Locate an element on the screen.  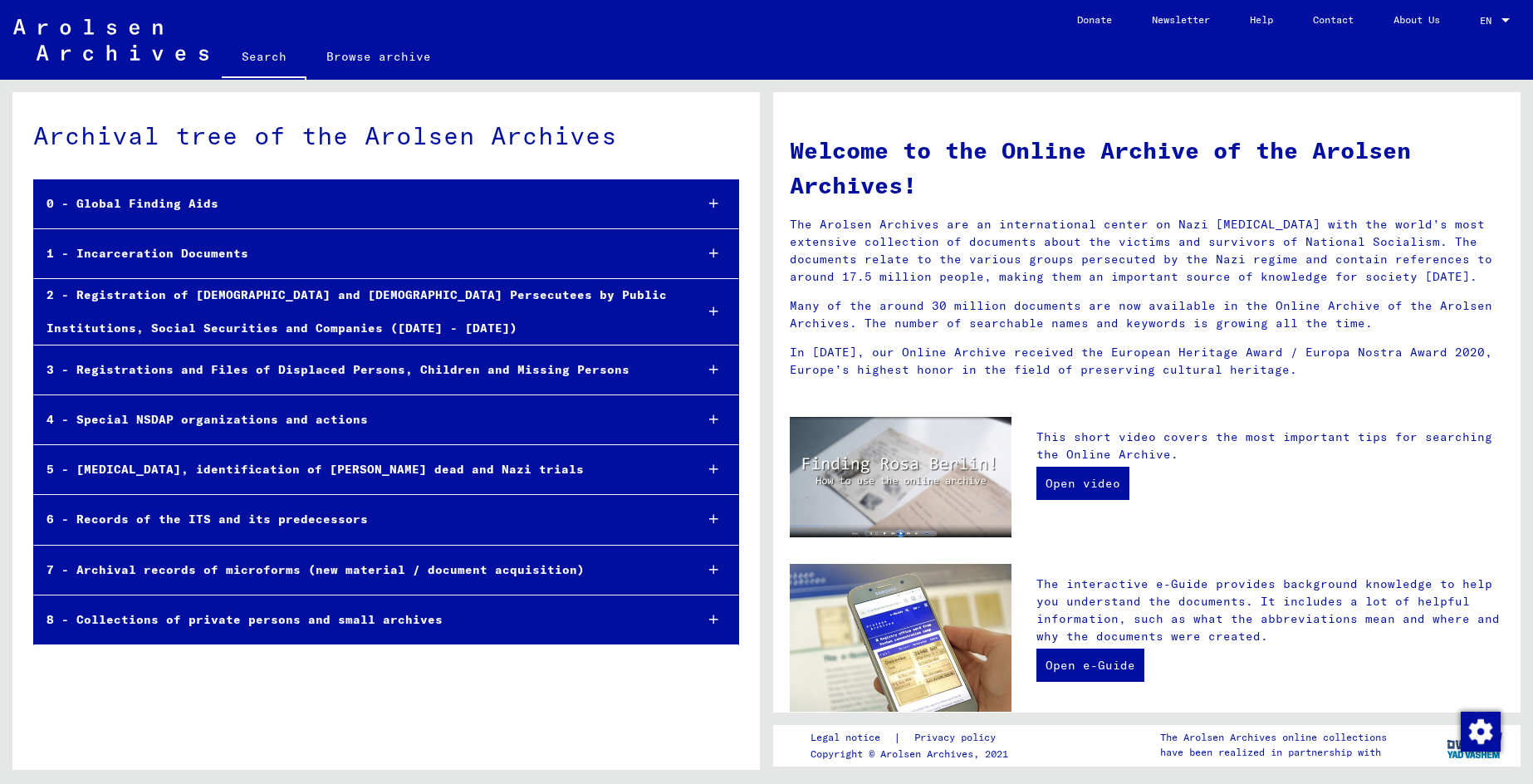
a: Legal notice is located at coordinates (852, 738).